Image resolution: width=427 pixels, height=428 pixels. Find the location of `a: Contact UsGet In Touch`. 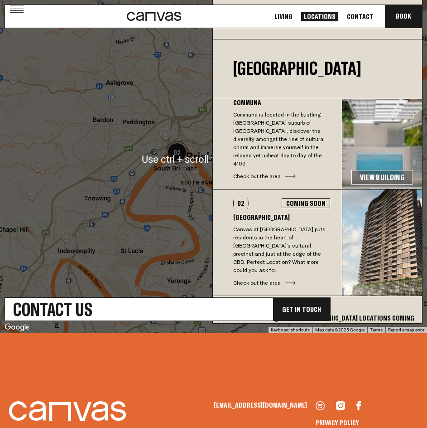

a: Contact UsGet In Touch is located at coordinates (168, 309).